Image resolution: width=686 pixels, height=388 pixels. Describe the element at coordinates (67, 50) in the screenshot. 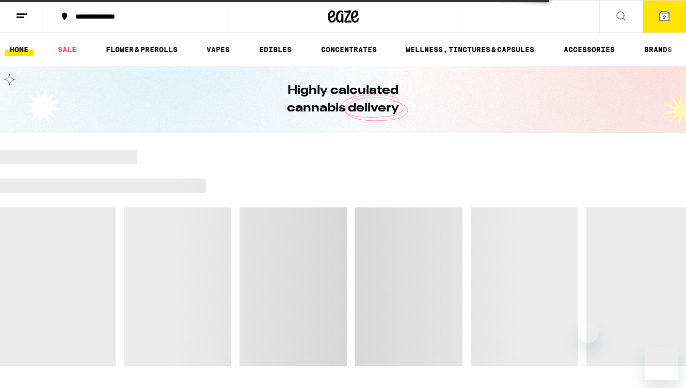

I see `a: SALE` at that location.